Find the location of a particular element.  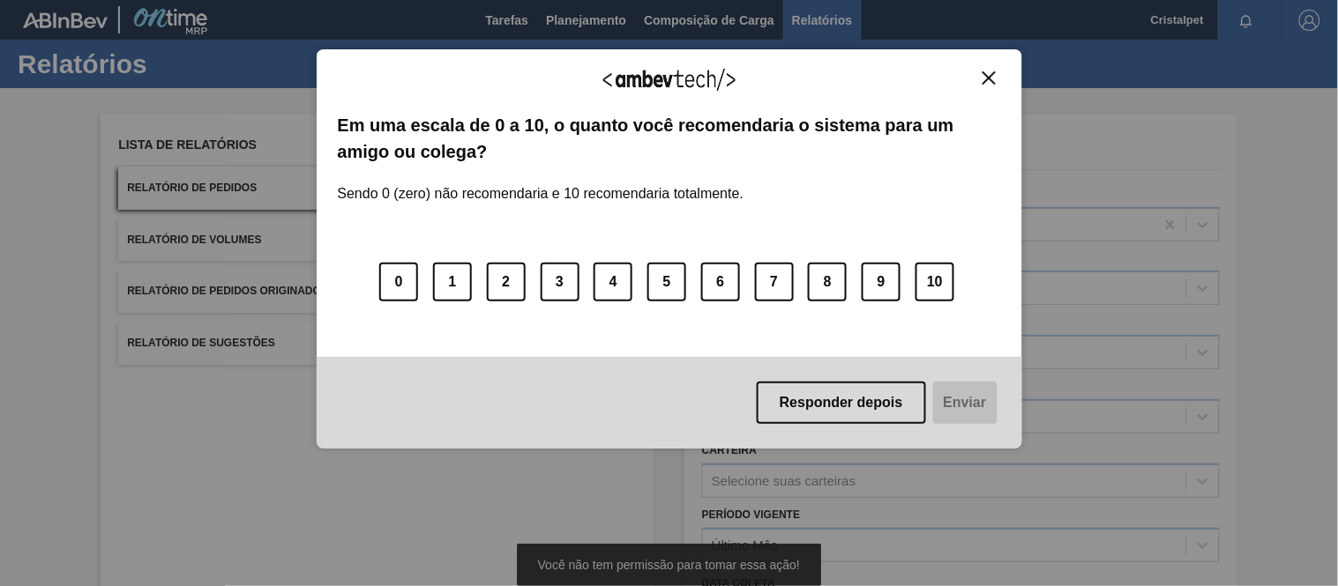

button: 1 is located at coordinates (452, 282).